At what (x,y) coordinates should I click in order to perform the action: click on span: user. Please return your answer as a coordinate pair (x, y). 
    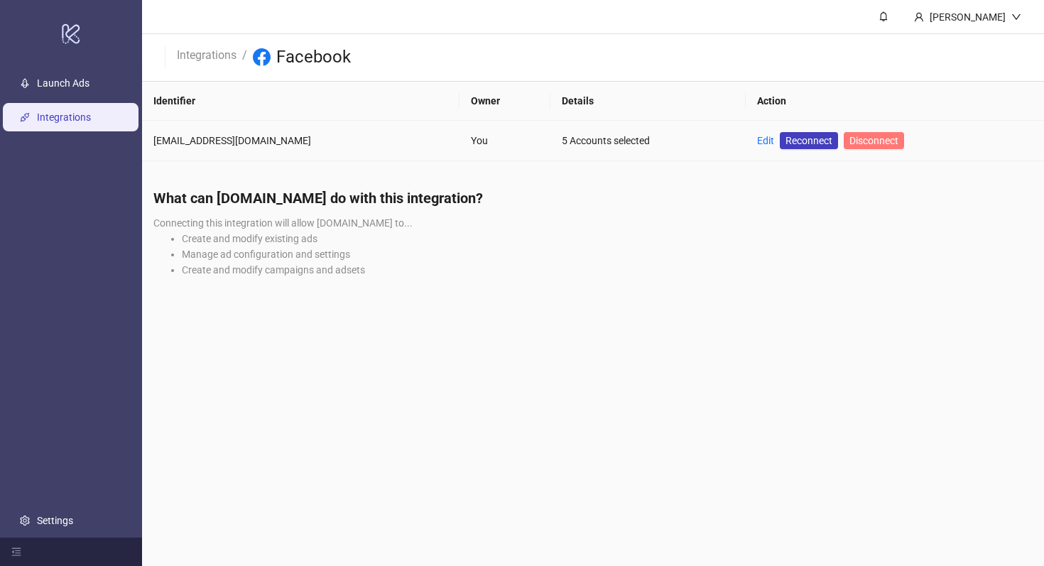
    Looking at the image, I should click on (919, 17).